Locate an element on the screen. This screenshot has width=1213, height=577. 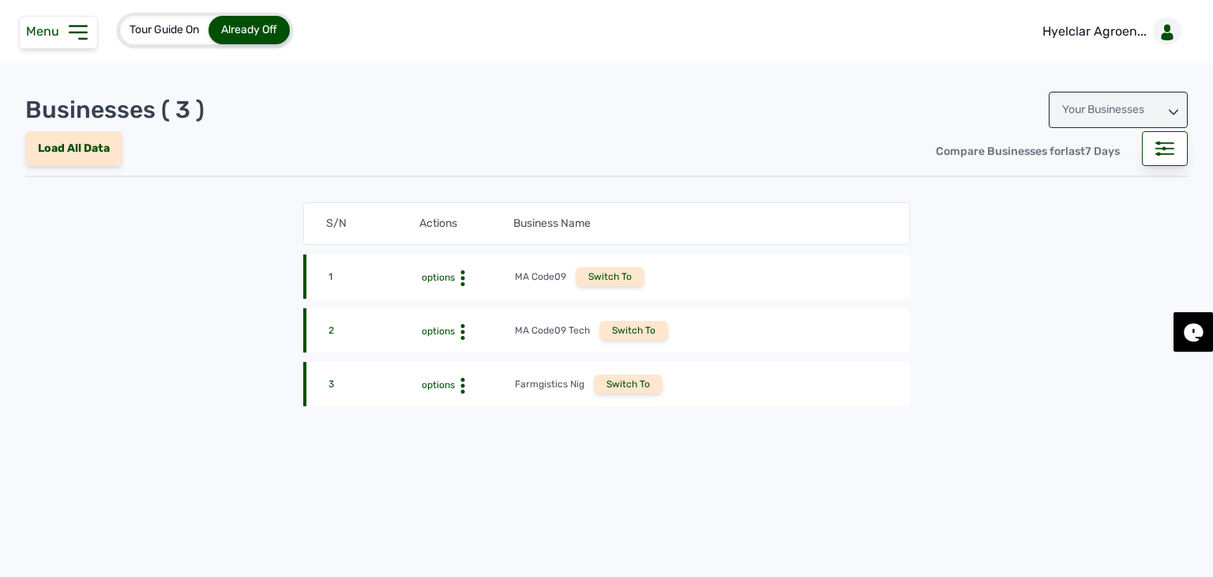
div: Business Name is located at coordinates (700, 224).